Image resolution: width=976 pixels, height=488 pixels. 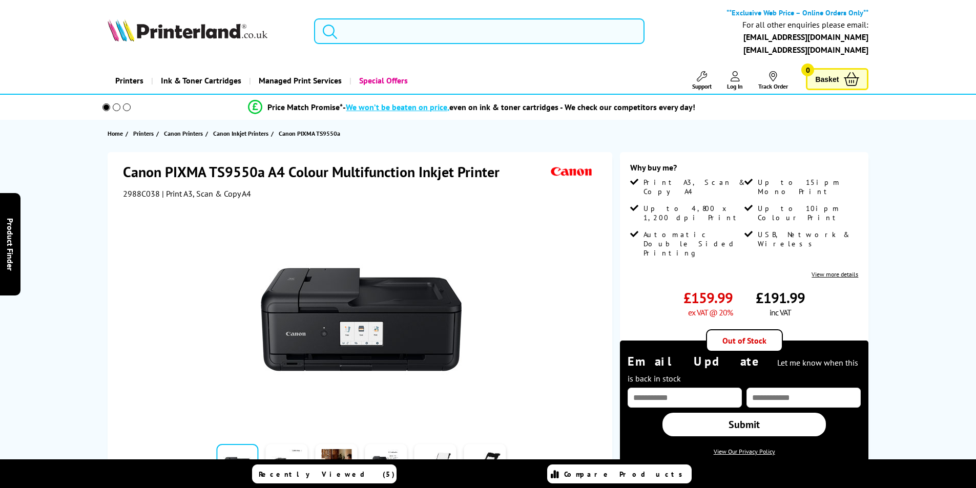 I want to click on span: Canon Printers, so click(x=183, y=133).